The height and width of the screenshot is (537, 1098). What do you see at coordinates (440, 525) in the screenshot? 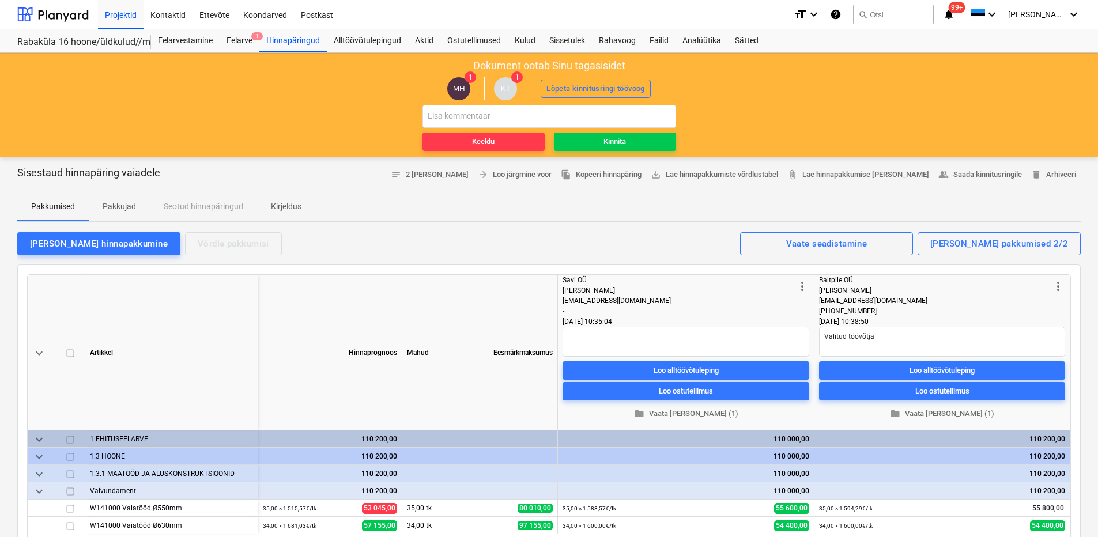
I see `div: 34,00 tk` at bounding box center [440, 525].